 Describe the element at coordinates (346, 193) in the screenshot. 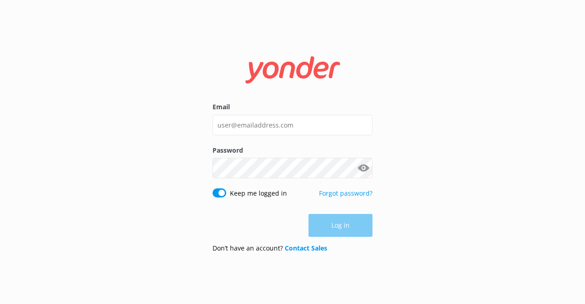

I see `a: Forgot password?` at that location.